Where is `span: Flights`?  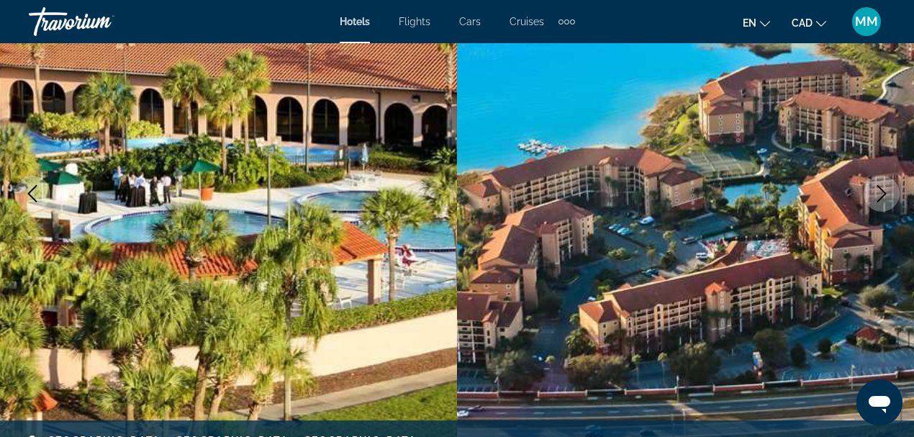 span: Flights is located at coordinates (414, 22).